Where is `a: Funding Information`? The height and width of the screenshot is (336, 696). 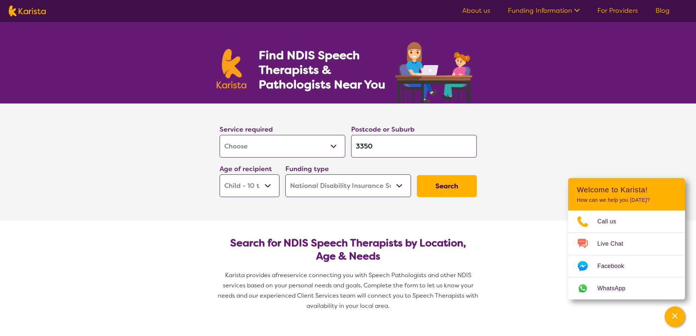
a: Funding Information is located at coordinates (544, 11).